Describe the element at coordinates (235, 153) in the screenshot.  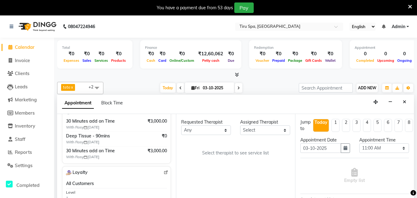
I see `span: Select therapist to see service list` at that location.